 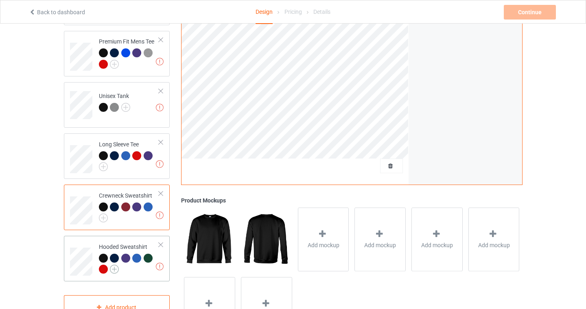 I want to click on div: Details, so click(x=322, y=12).